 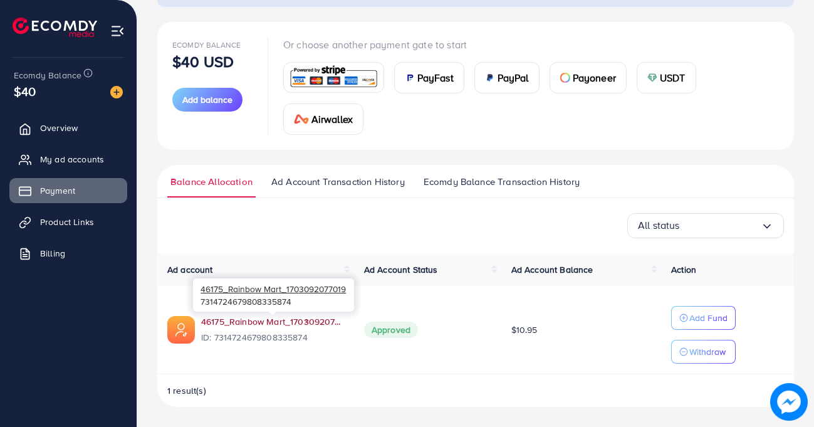 I want to click on span: $10.95, so click(x=524, y=330).